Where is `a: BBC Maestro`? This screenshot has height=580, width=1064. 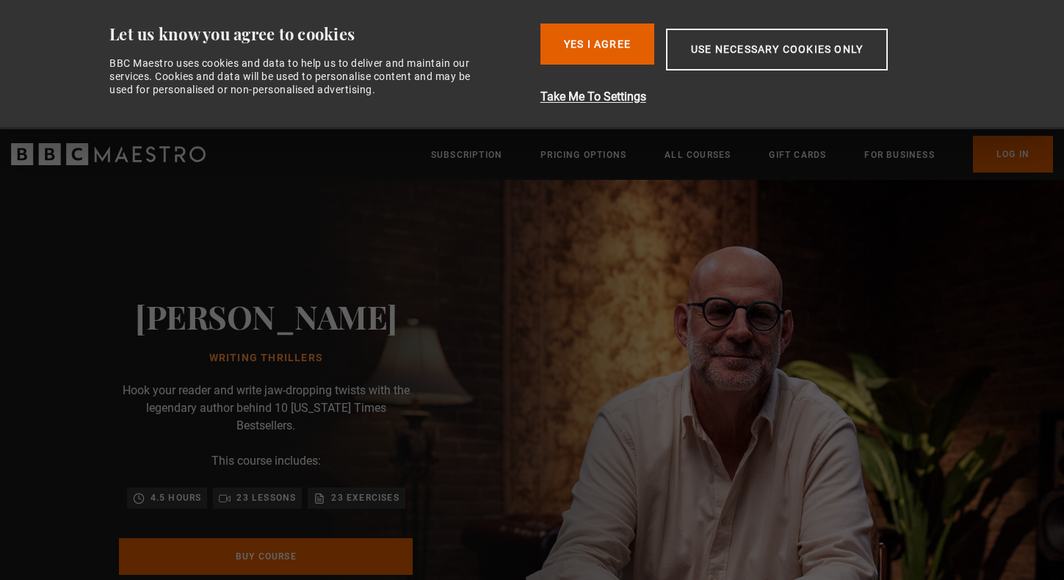 a: BBC Maestro is located at coordinates (108, 154).